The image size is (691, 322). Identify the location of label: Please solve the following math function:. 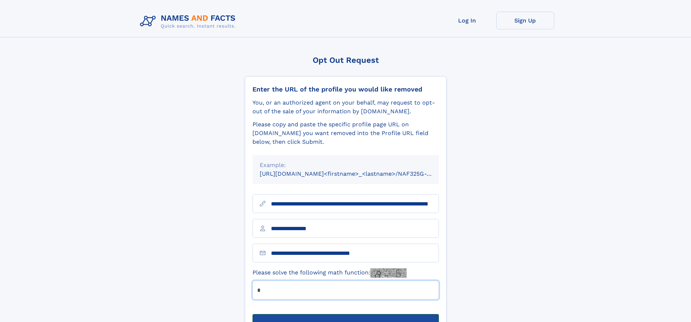
(330, 273).